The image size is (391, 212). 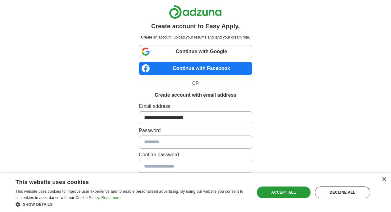 What do you see at coordinates (111, 198) in the screenshot?
I see `a: Read more, opens a new window` at bounding box center [111, 198].